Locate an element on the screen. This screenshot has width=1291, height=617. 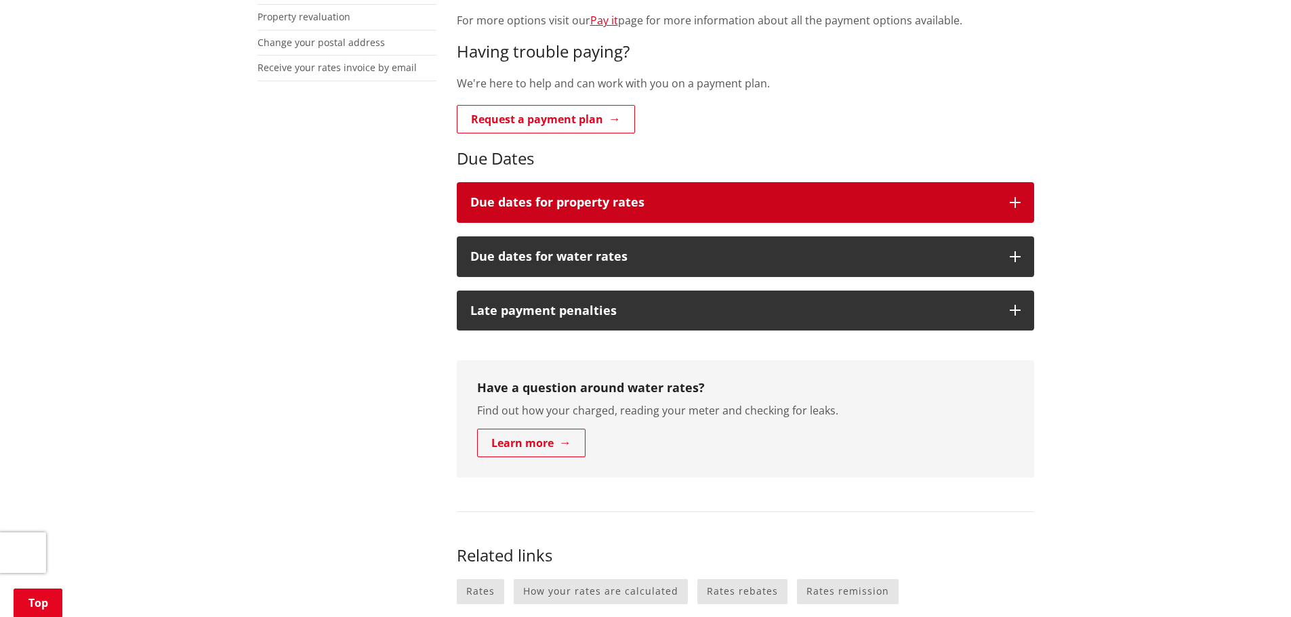
button: Due dates for property rates is located at coordinates (745, 203).